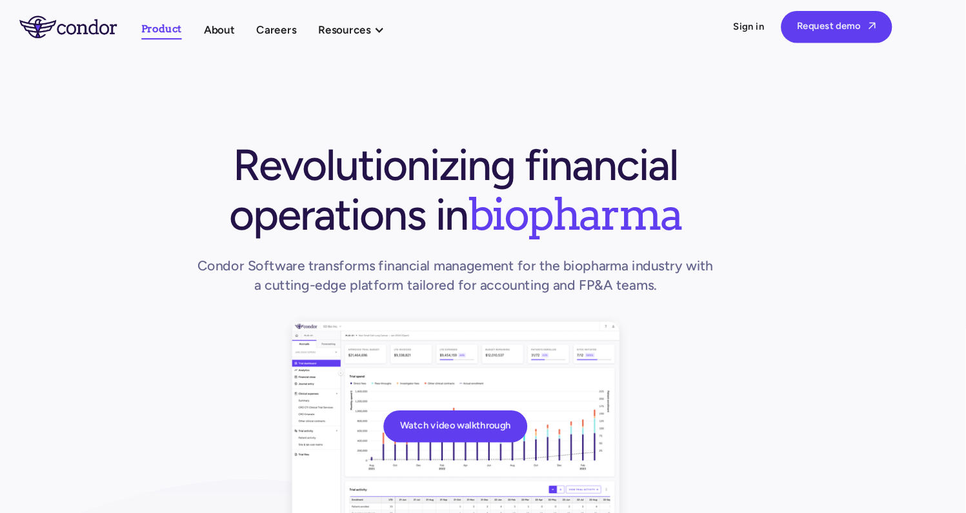  What do you see at coordinates (483, 403) in the screenshot?
I see `a: Watch video walkthrough` at bounding box center [483, 403].